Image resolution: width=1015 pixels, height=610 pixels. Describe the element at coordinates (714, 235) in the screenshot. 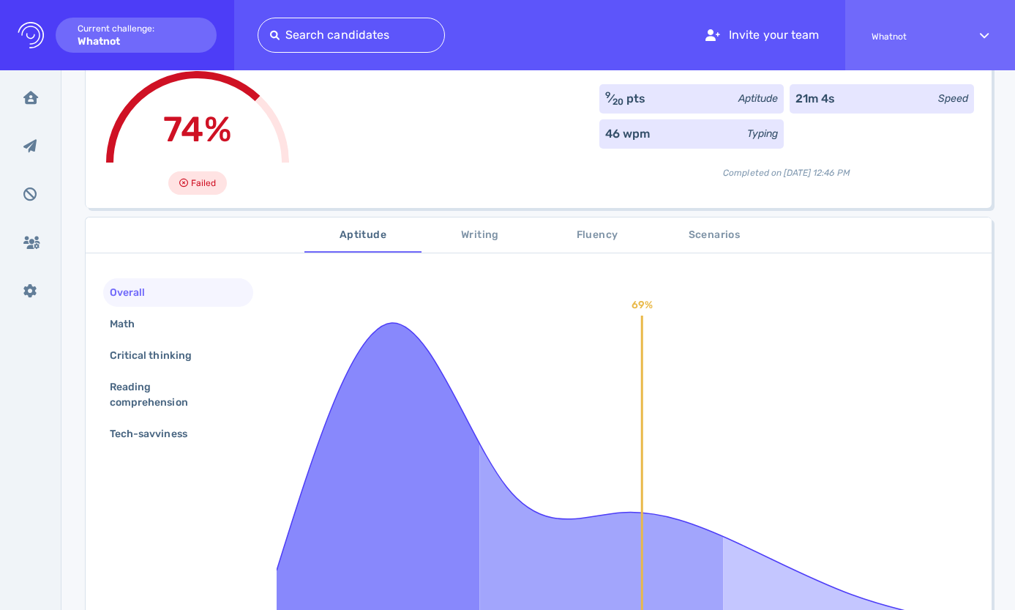

I see `span: Scenarios` at that location.